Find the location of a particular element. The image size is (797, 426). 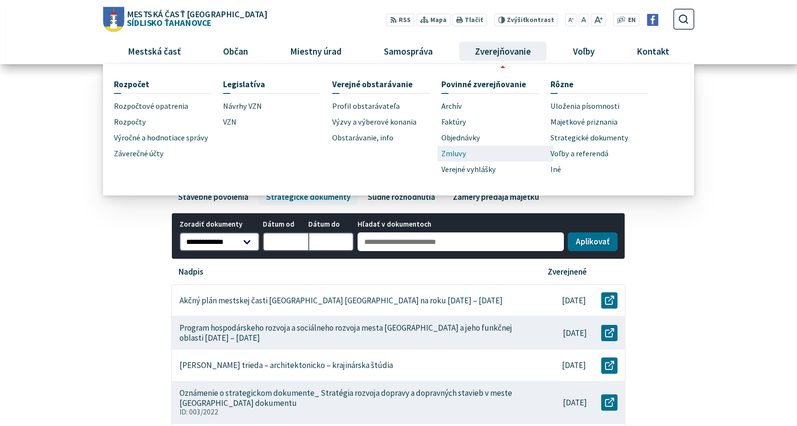

a: Výročné a hodnotiace správy is located at coordinates (169, 137).